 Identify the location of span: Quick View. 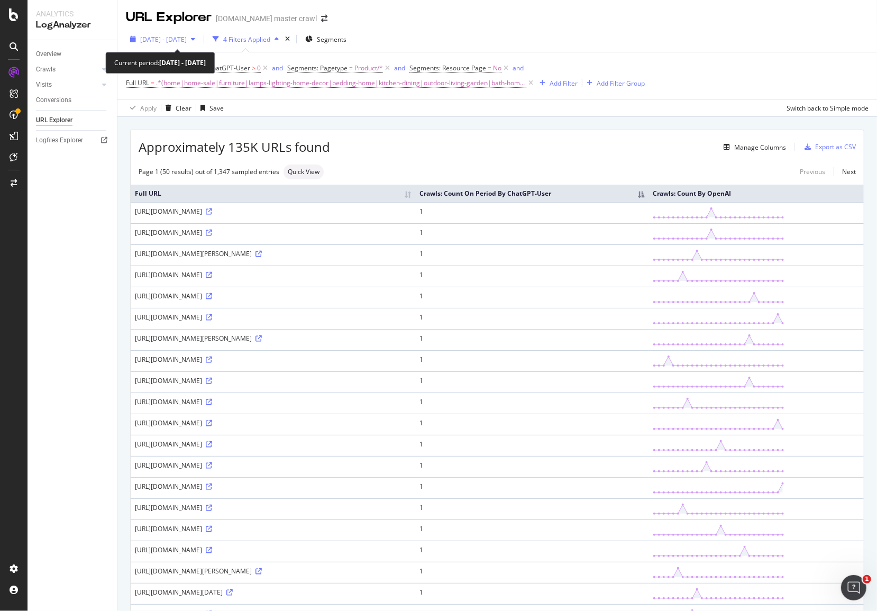
(304, 172).